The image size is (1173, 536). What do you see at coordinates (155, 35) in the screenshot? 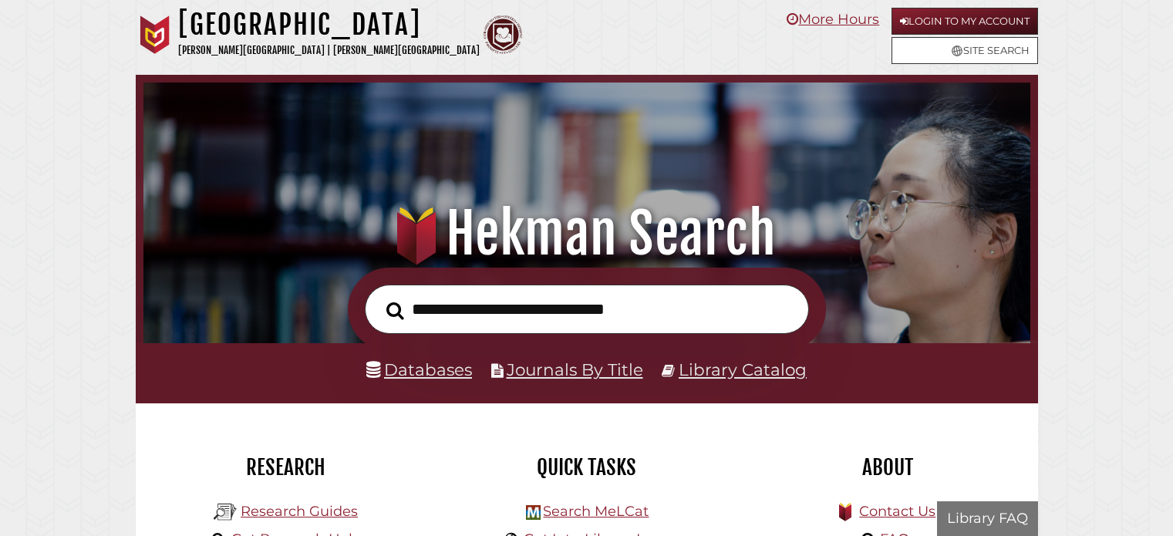
I see `img: Calvin University` at bounding box center [155, 35].